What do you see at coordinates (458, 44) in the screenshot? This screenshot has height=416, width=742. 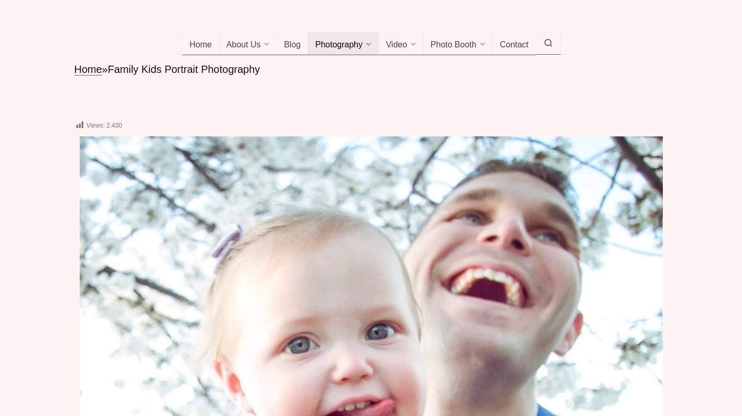 I see `a: Photo Booth` at bounding box center [458, 44].